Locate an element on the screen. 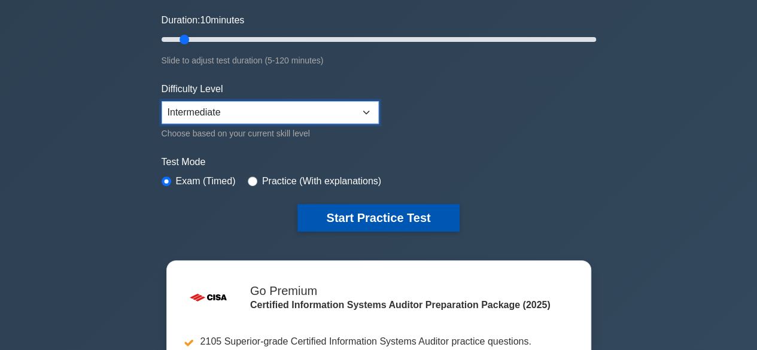 The width and height of the screenshot is (757, 350). label: Duration: minutes is located at coordinates (203, 20).